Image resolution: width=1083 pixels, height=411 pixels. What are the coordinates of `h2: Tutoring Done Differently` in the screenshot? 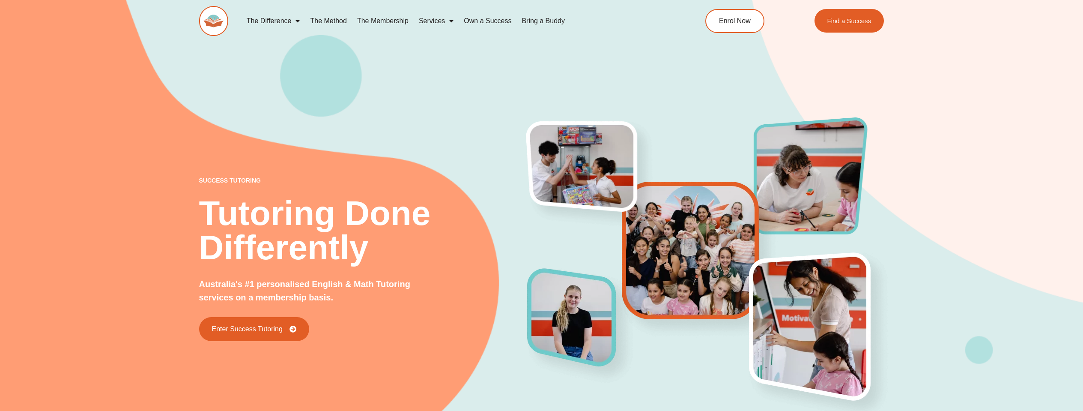 It's located at (363, 230).